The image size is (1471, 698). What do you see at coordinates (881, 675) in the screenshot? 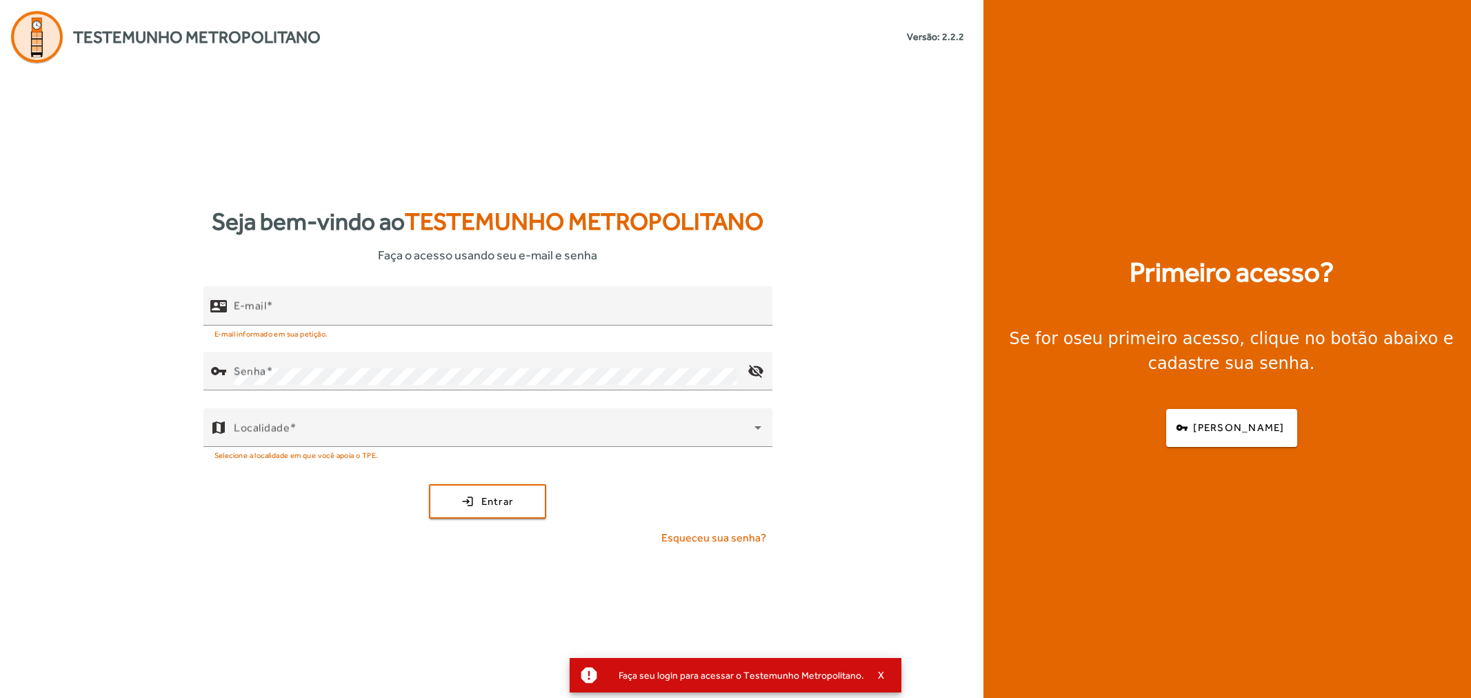
I see `button: X` at bounding box center [881, 675].